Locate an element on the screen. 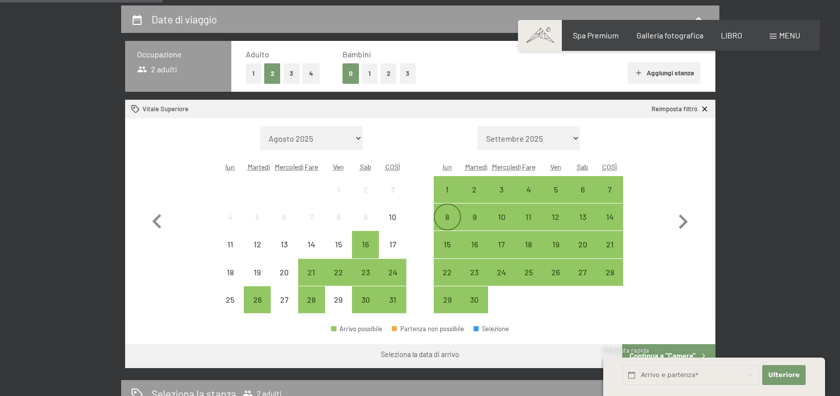  abbr: Venerdì is located at coordinates (338, 166).